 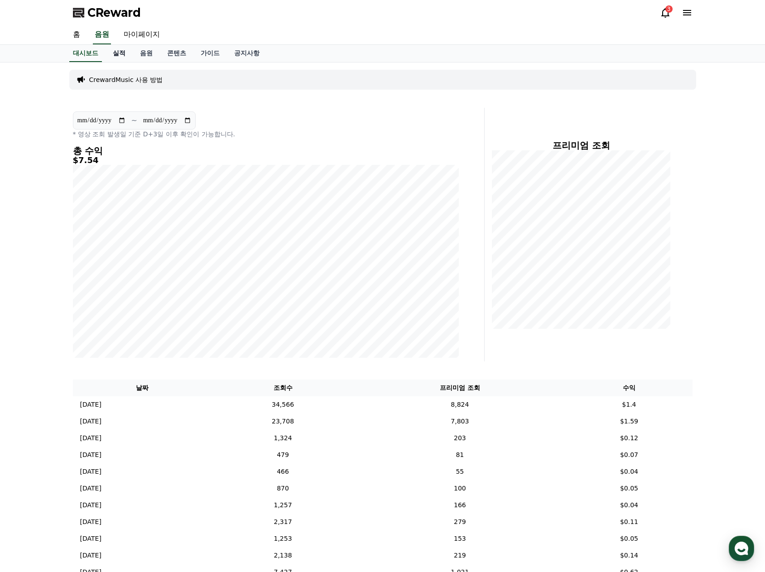 I want to click on td: 479, so click(x=283, y=455).